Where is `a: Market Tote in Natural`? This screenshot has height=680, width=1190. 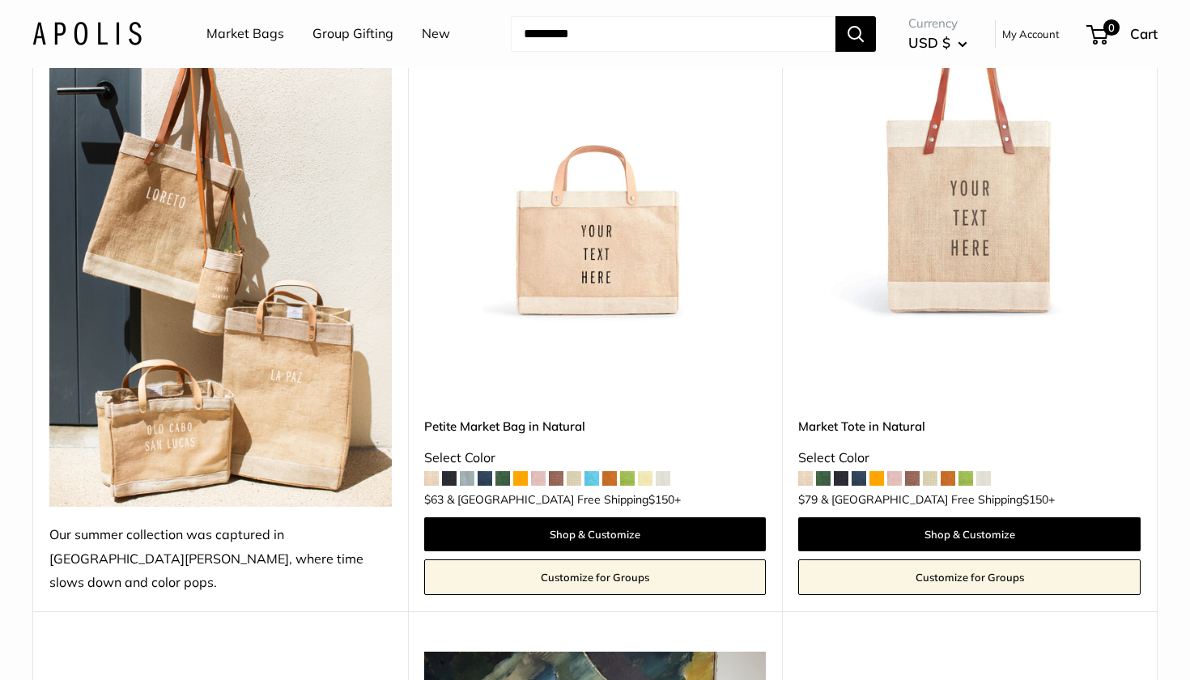
a: Market Tote in Natural is located at coordinates (969, 426).